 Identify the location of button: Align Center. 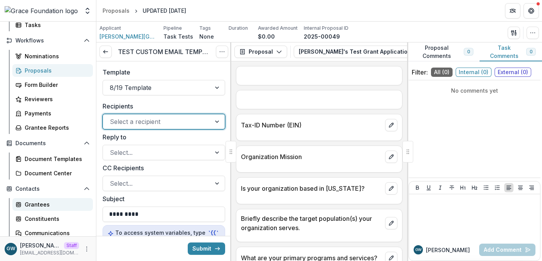
(520, 187).